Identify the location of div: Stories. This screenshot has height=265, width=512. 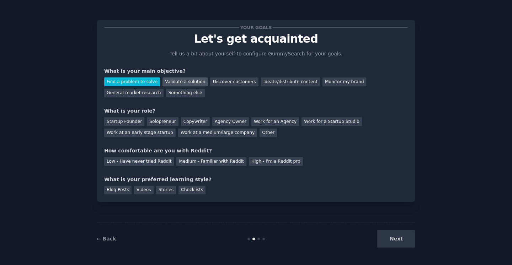
(166, 190).